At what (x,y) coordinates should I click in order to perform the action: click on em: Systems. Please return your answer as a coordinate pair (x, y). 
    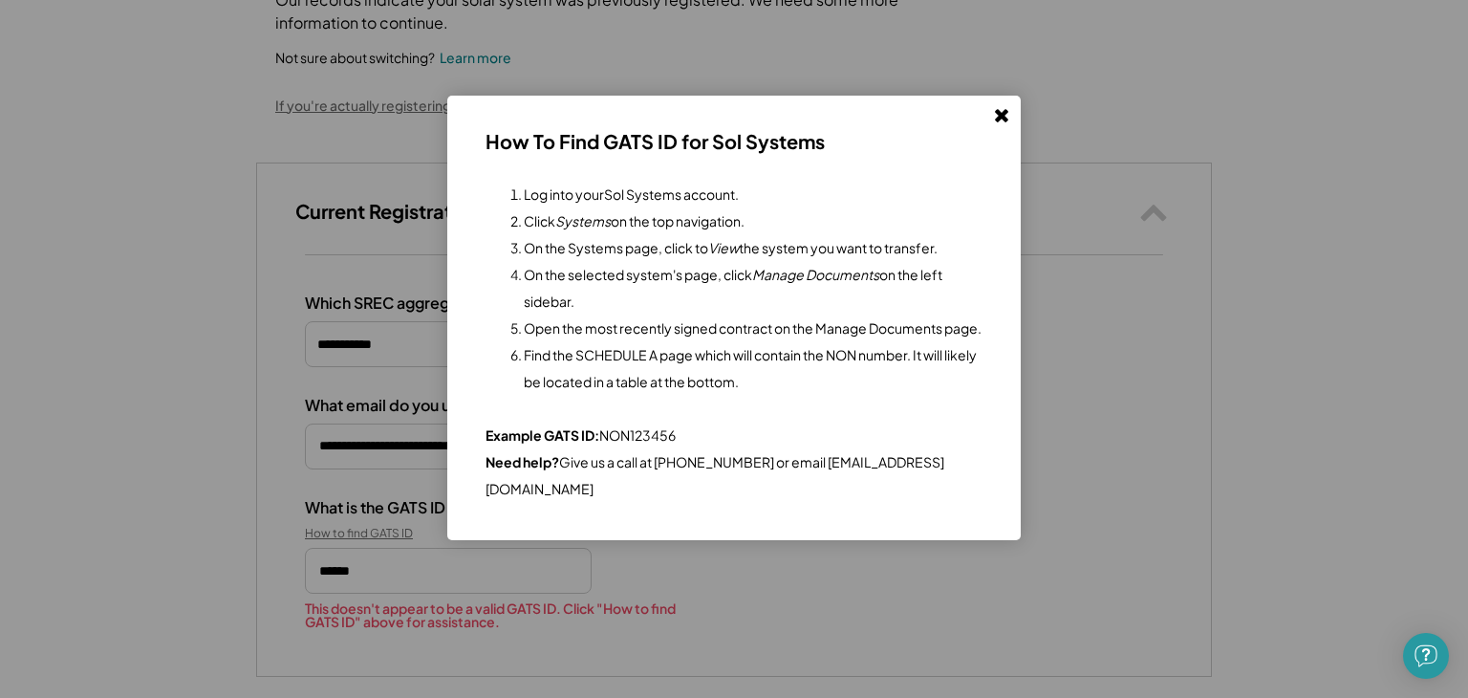
    Looking at the image, I should click on (583, 221).